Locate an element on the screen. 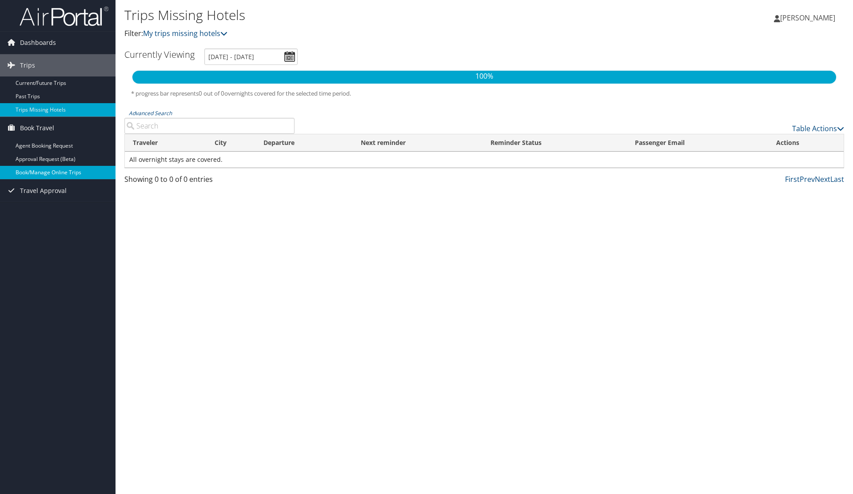 Image resolution: width=853 pixels, height=494 pixels. th: Next reminder is located at coordinates (418, 143).